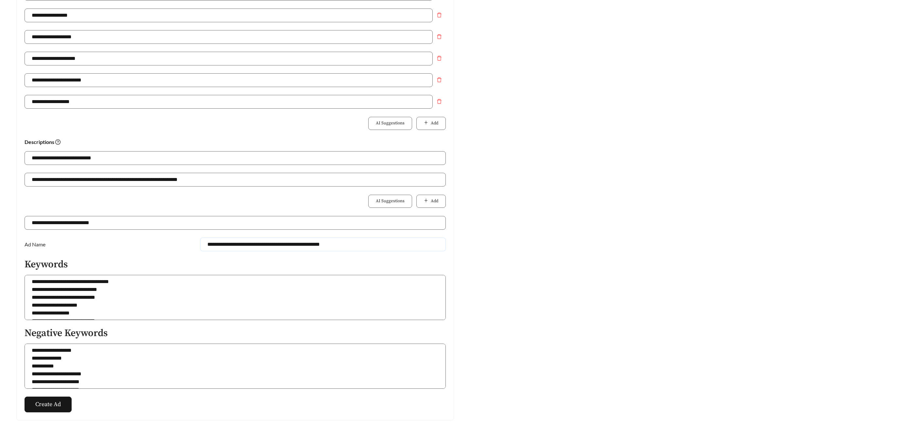  What do you see at coordinates (58, 142) in the screenshot?
I see `span: question-circle` at bounding box center [58, 142].